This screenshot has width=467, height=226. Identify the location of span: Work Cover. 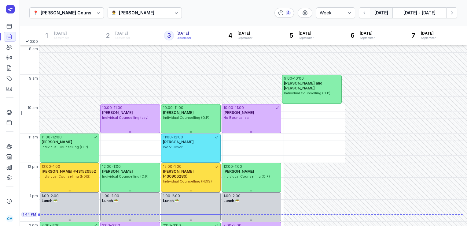
(173, 147).